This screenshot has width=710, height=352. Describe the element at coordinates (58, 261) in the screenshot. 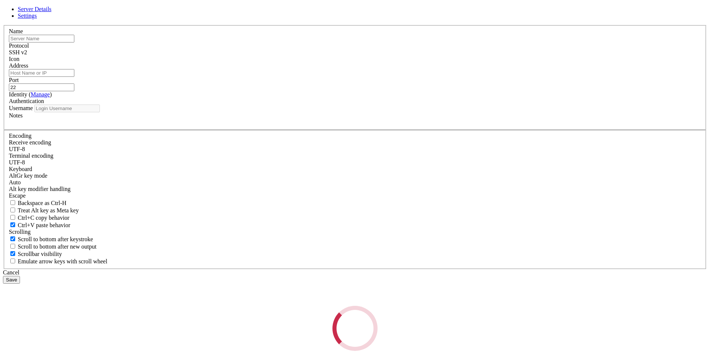

I see `label: When using the alternative screen buffer, and DECCKM (Application Cursor Keys) is active, mouse w...` at that location.